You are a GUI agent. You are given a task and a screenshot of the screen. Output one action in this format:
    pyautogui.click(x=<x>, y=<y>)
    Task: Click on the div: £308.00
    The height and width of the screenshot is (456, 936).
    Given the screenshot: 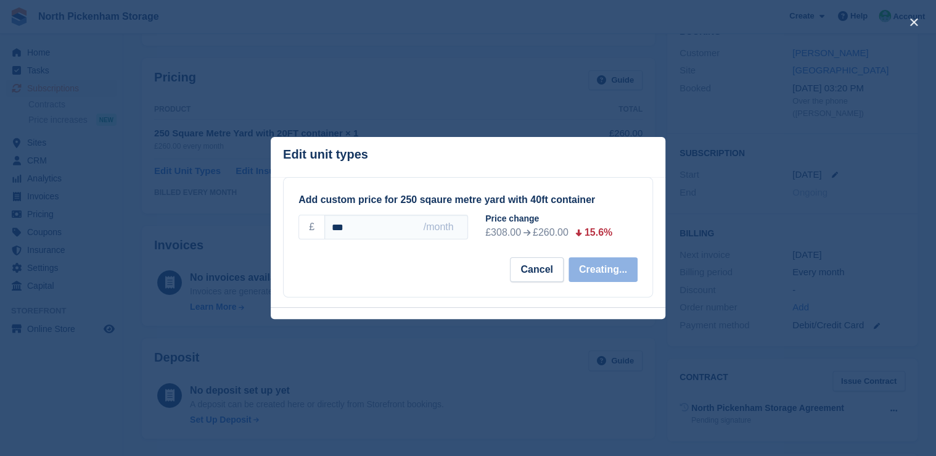 What is the action you would take?
    pyautogui.click(x=503, y=232)
    